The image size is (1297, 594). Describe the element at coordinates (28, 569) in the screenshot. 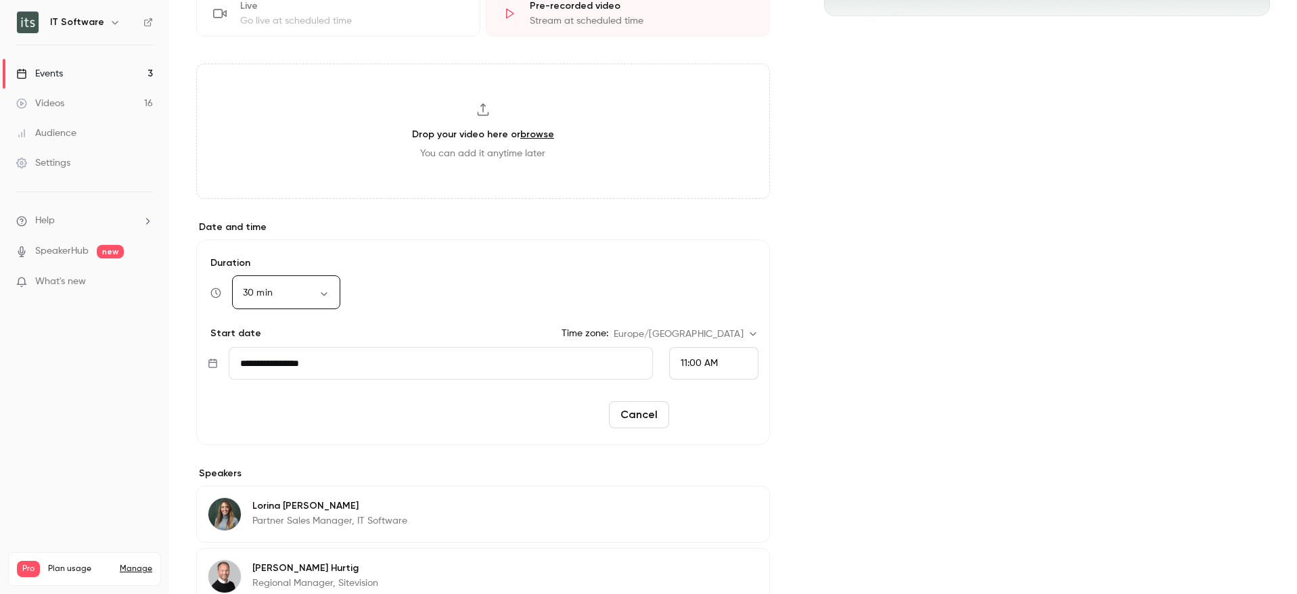

I see `span: Pro` at that location.